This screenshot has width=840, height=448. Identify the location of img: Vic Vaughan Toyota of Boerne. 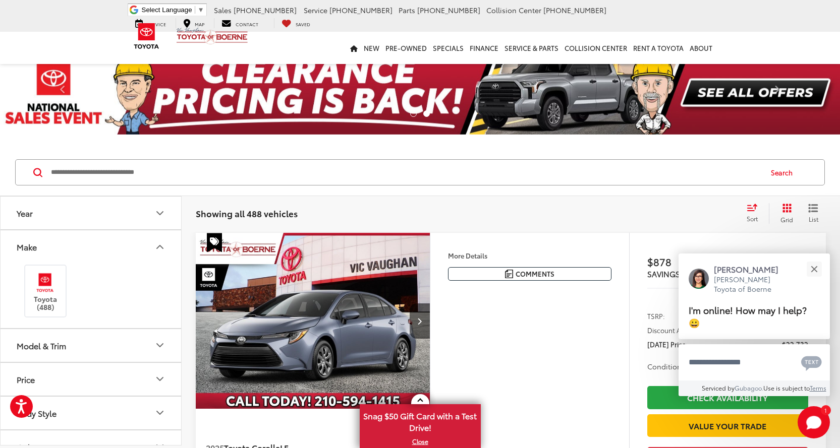
(212, 36).